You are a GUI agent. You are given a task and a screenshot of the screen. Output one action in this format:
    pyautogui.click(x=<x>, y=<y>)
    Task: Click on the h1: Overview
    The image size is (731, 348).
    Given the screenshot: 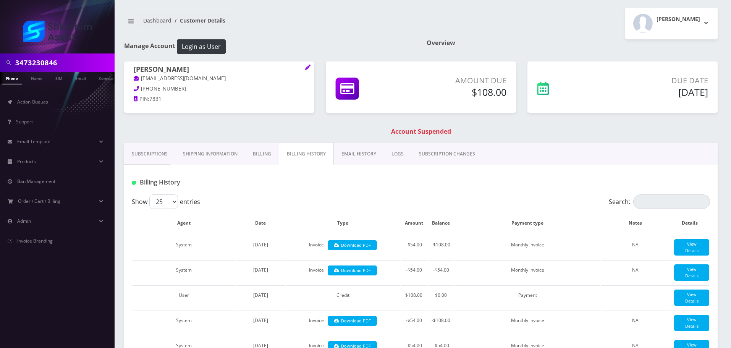 What is the action you would take?
    pyautogui.click(x=572, y=43)
    